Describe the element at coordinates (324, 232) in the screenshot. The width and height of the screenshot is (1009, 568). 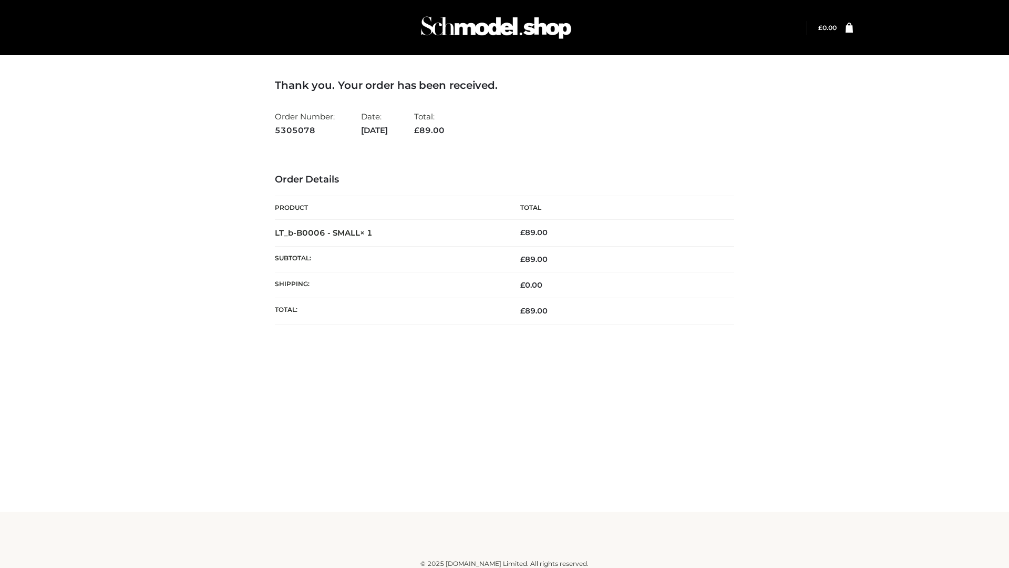
I see `strong: LT_b-B0006 - SMALL` at that location.